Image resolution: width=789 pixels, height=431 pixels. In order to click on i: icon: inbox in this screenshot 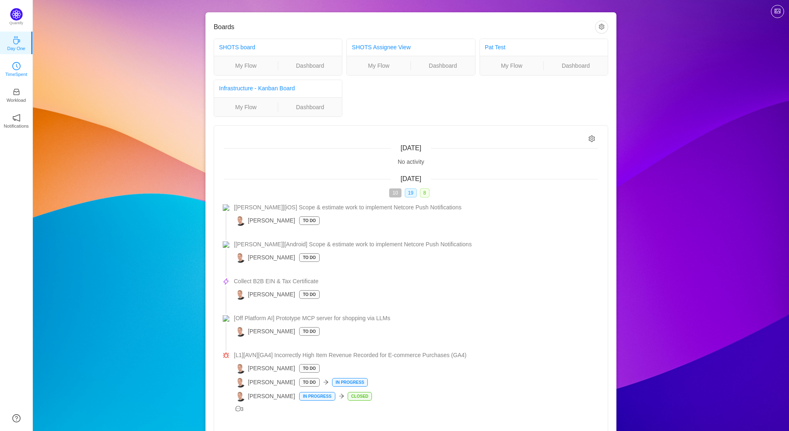, I will do `click(16, 92)`.